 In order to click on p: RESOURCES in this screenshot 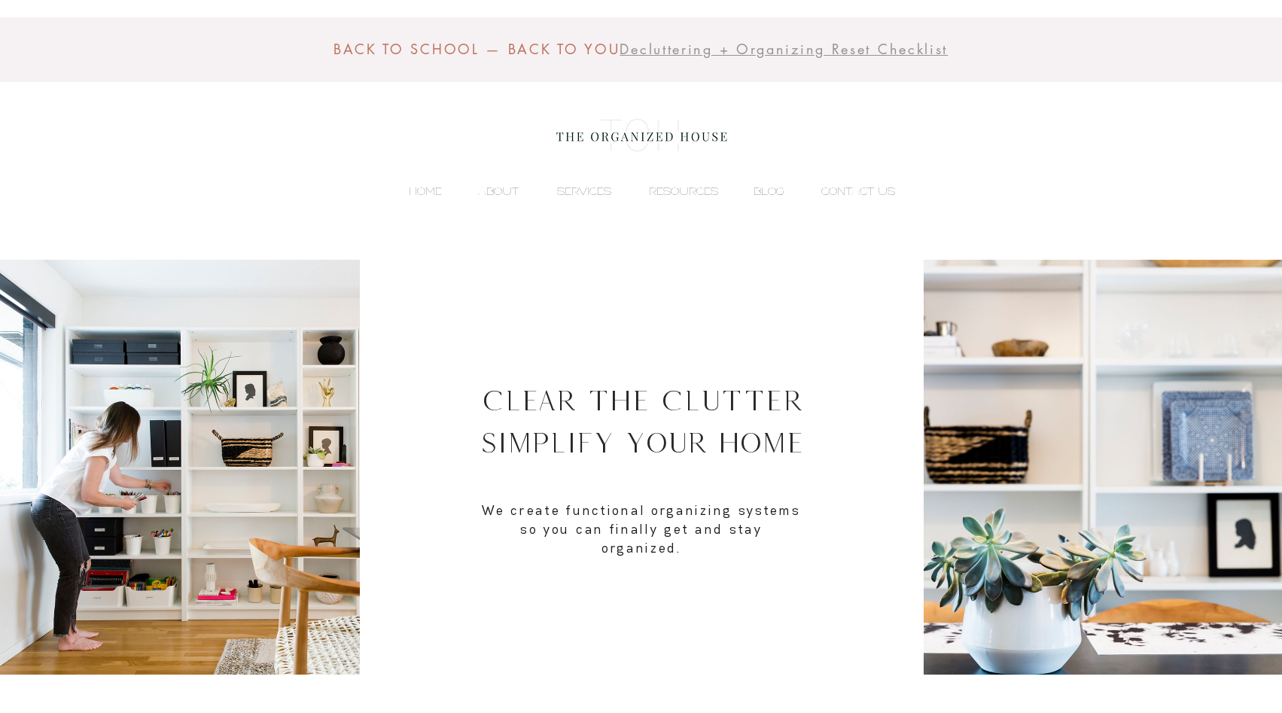, I will do `click(683, 191)`.